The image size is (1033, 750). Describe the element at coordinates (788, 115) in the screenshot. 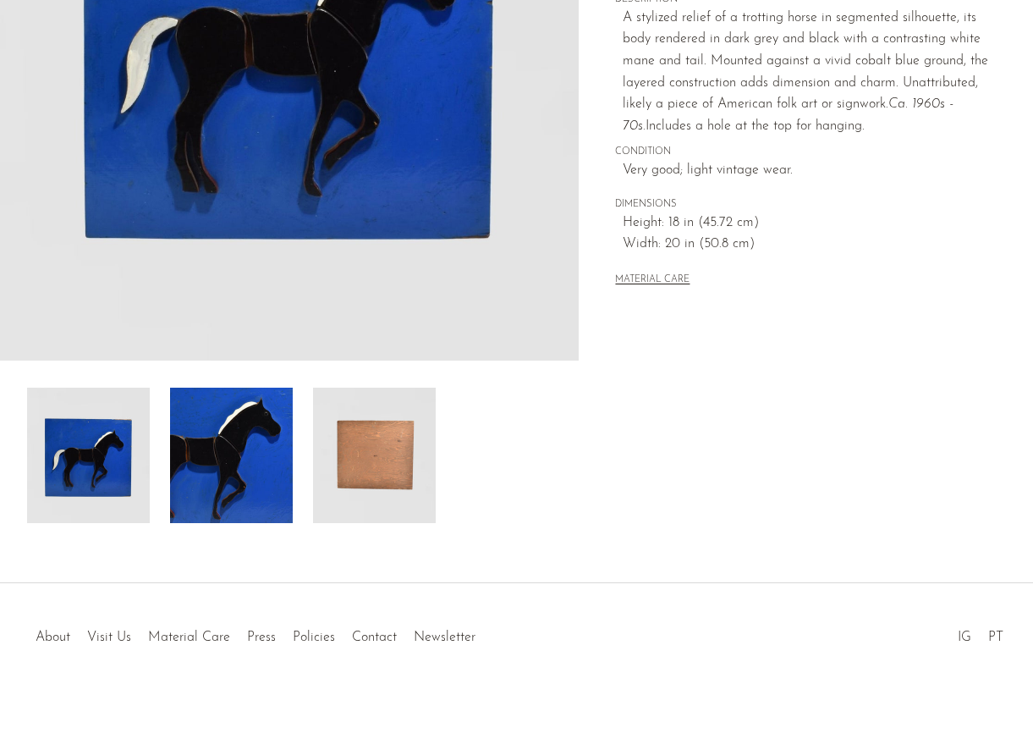

I see `em: Ca. 1960s - 70s.` at that location.